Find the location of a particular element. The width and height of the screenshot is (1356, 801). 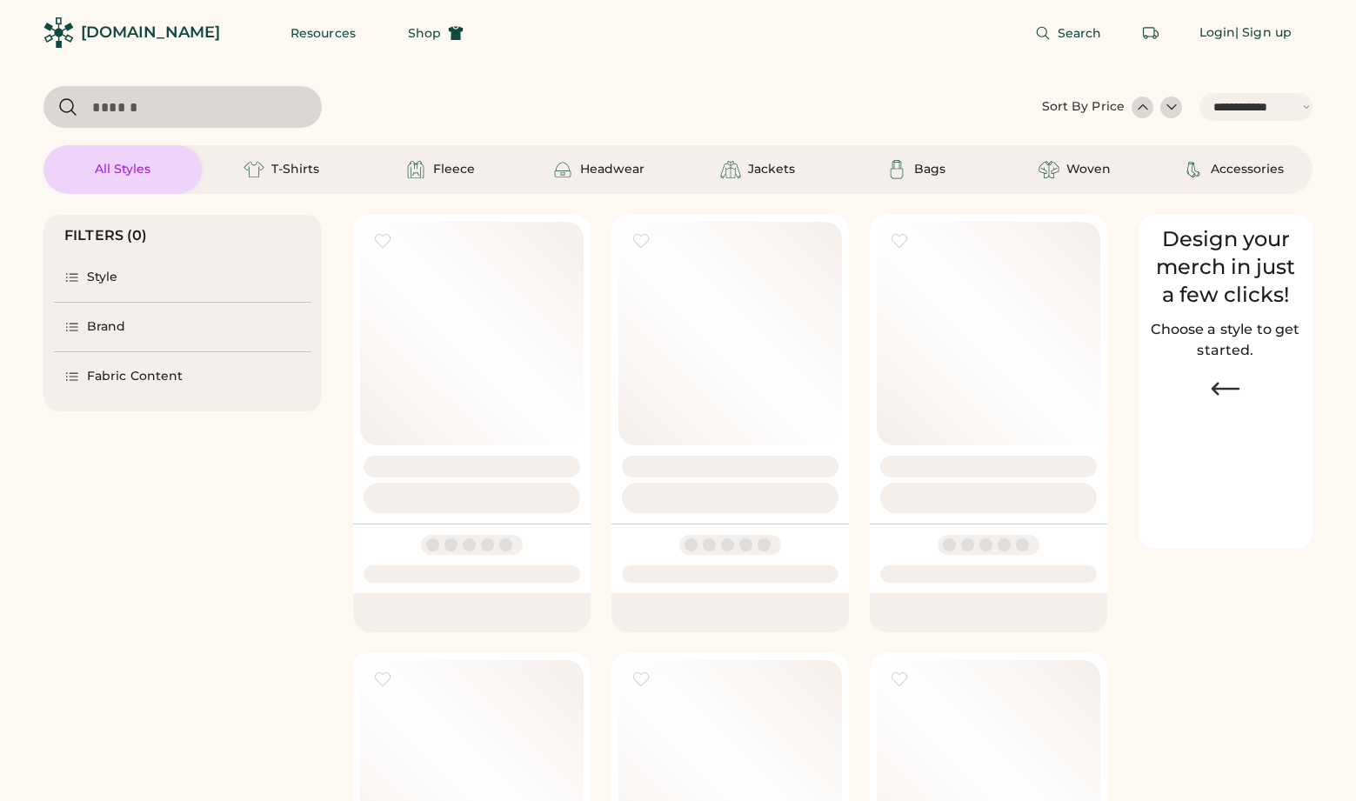

img: Accessories Icon is located at coordinates (1193, 170).